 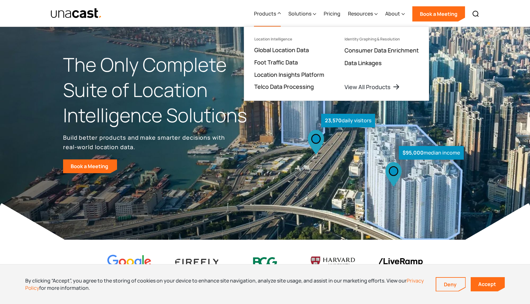 I want to click on div: median income, so click(x=431, y=152).